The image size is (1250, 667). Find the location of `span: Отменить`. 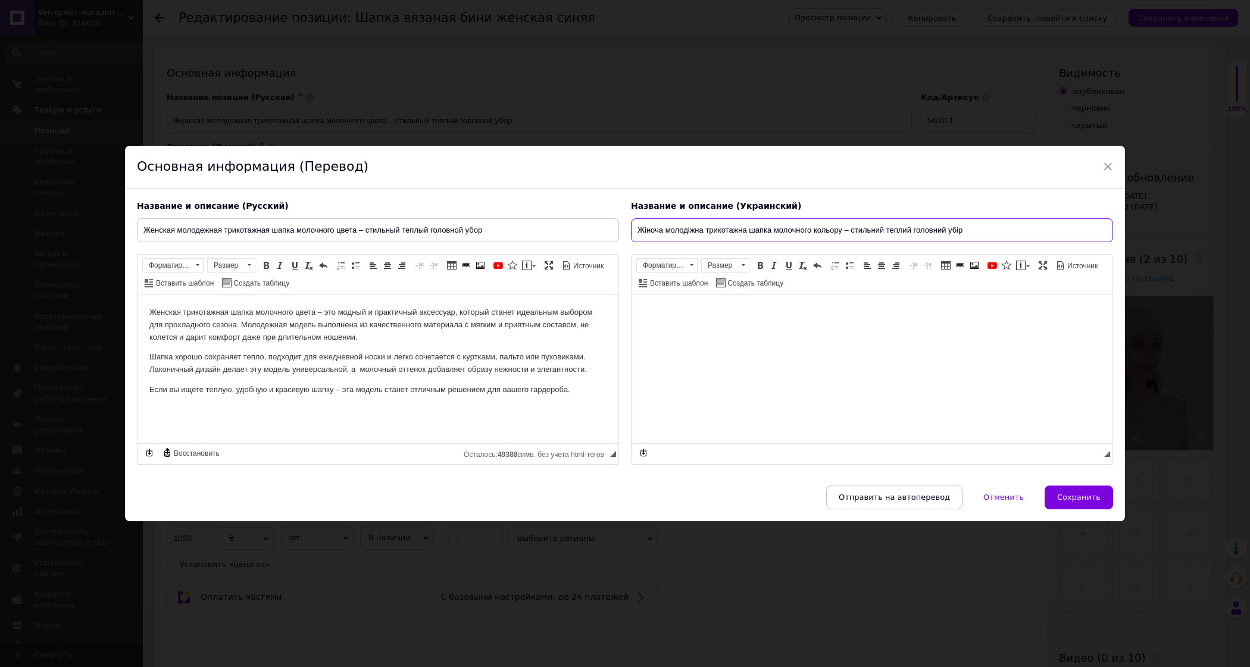

span: Отменить is located at coordinates (1004, 497).